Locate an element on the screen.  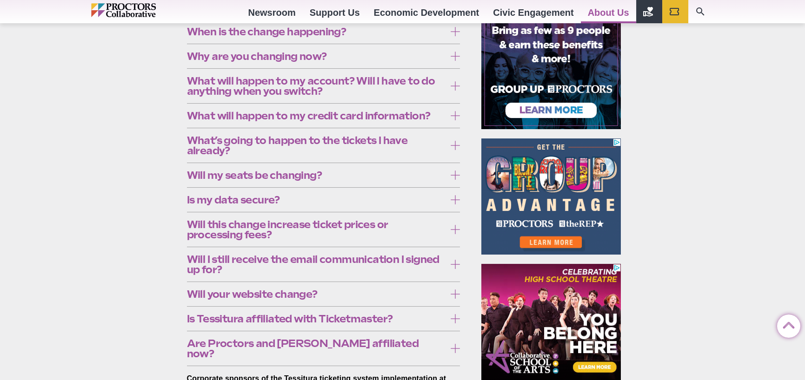
span: When is the change happening? is located at coordinates (316, 32).